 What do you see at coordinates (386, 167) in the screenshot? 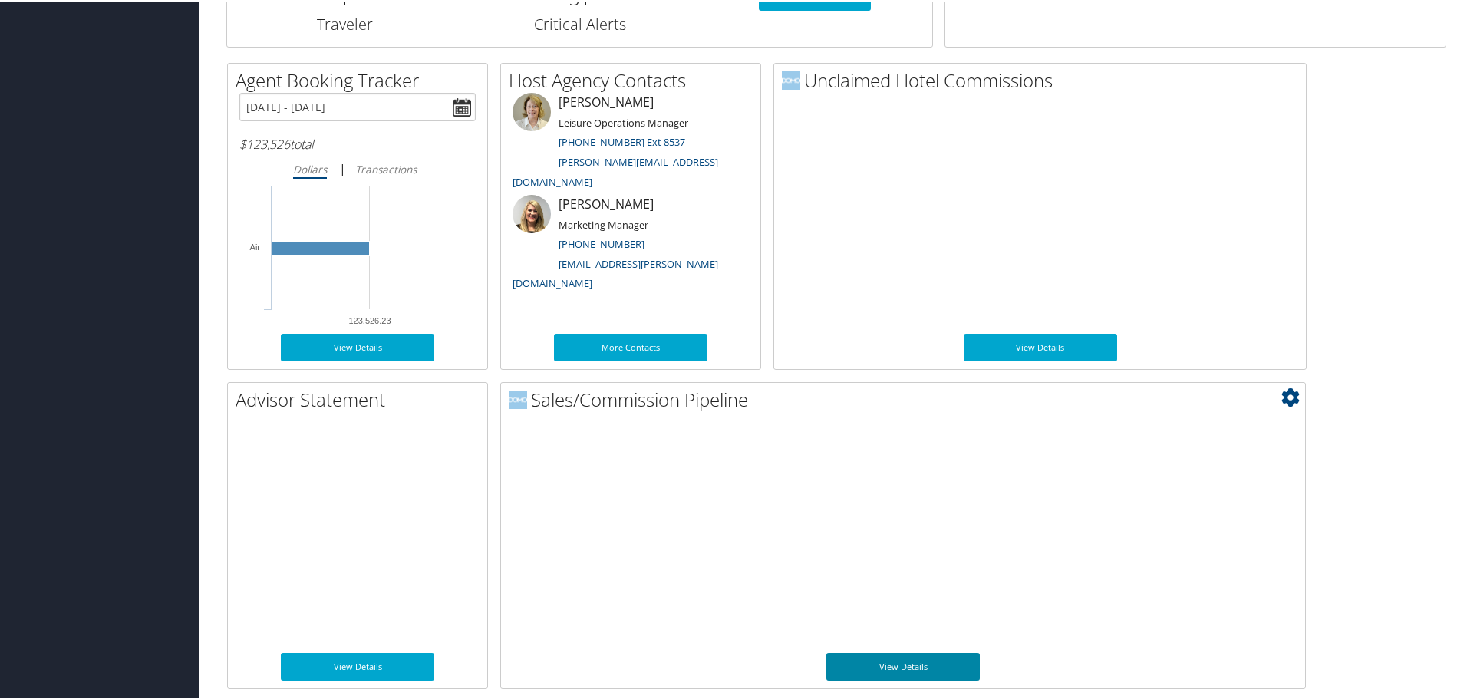
I see `i: Transactions` at bounding box center [386, 167].